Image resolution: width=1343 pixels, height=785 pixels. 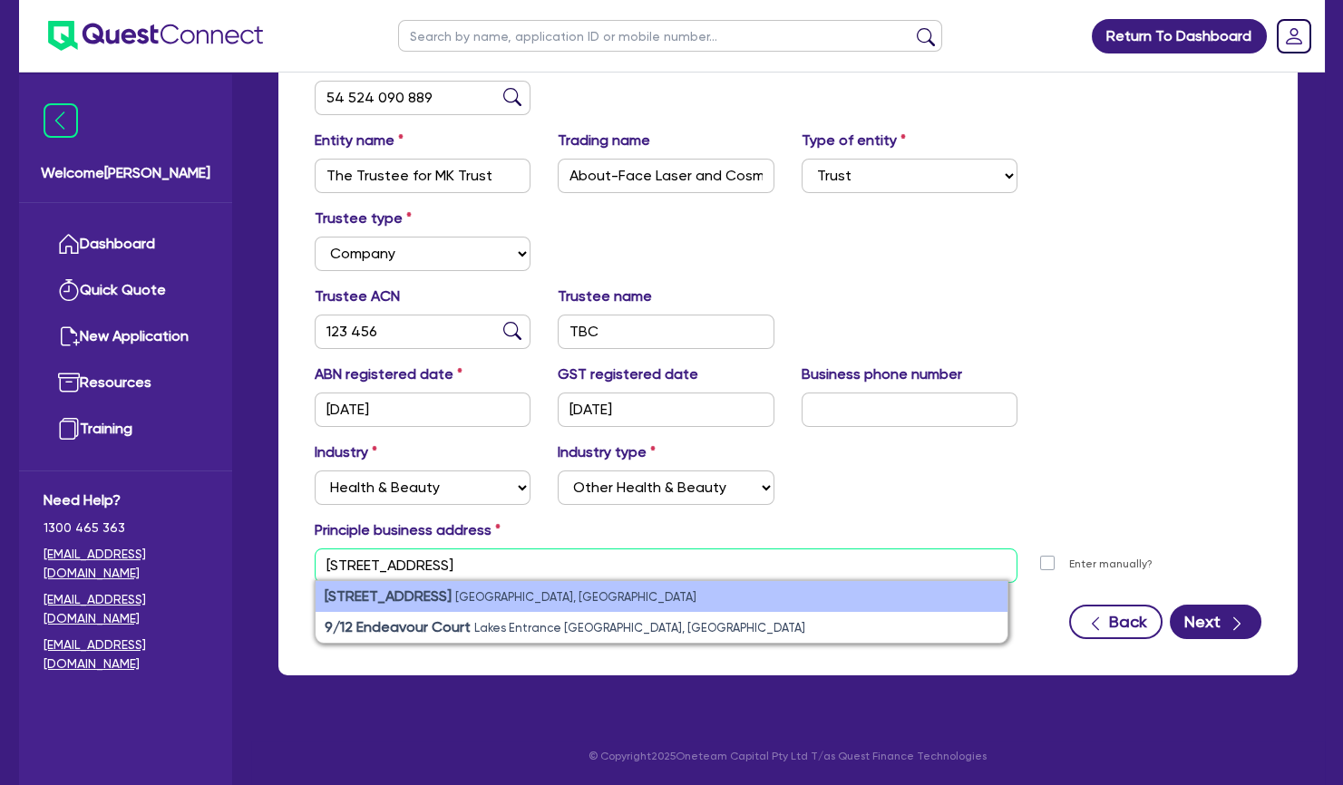 What do you see at coordinates (605, 297) in the screenshot?
I see `label: Trustee name` at bounding box center [605, 297].